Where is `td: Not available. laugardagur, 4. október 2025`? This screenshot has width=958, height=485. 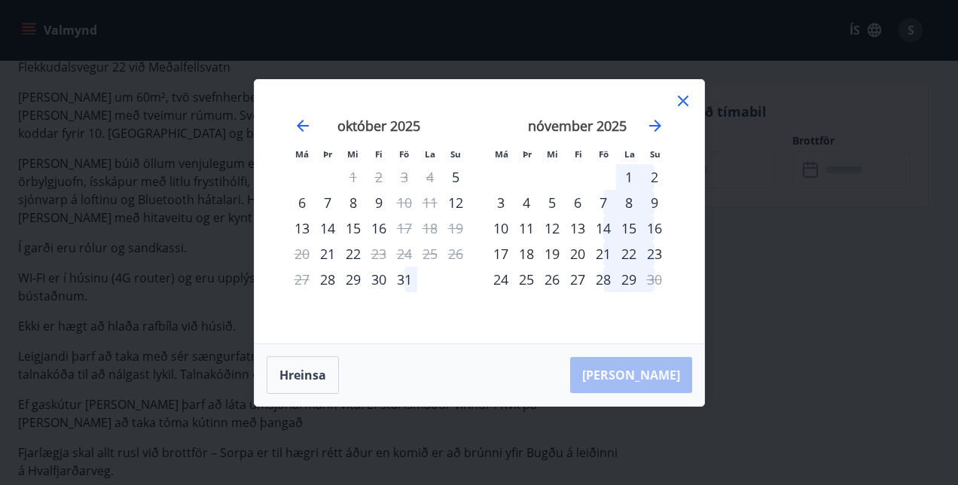
td: Not available. laugardagur, 4. október 2025 is located at coordinates (430, 177).